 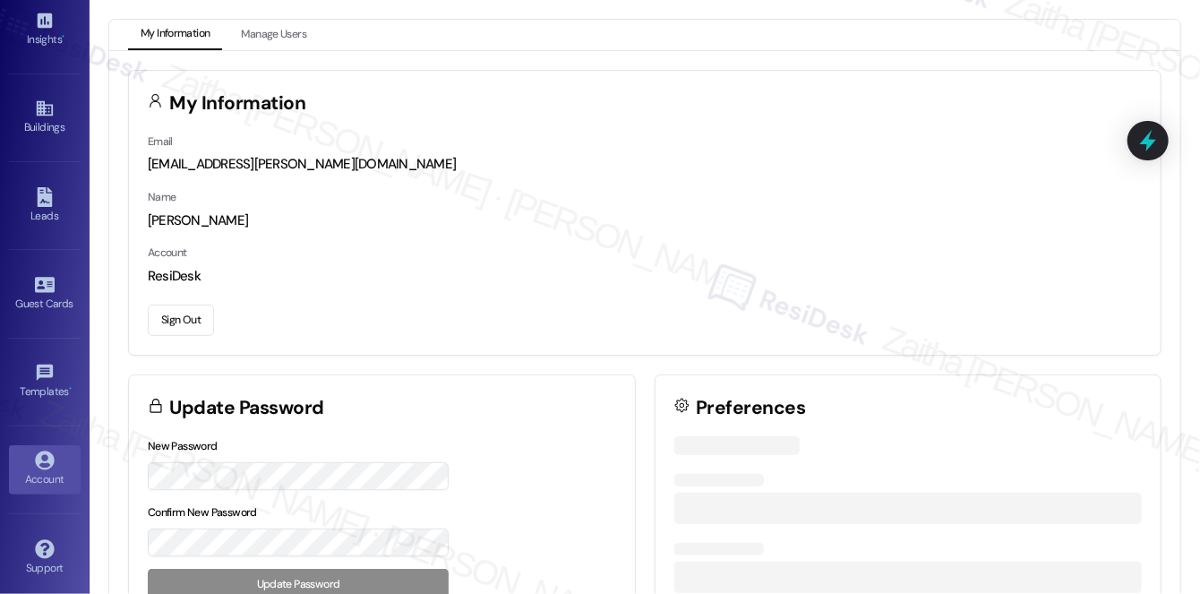 I want to click on button: My Information, so click(x=175, y=35).